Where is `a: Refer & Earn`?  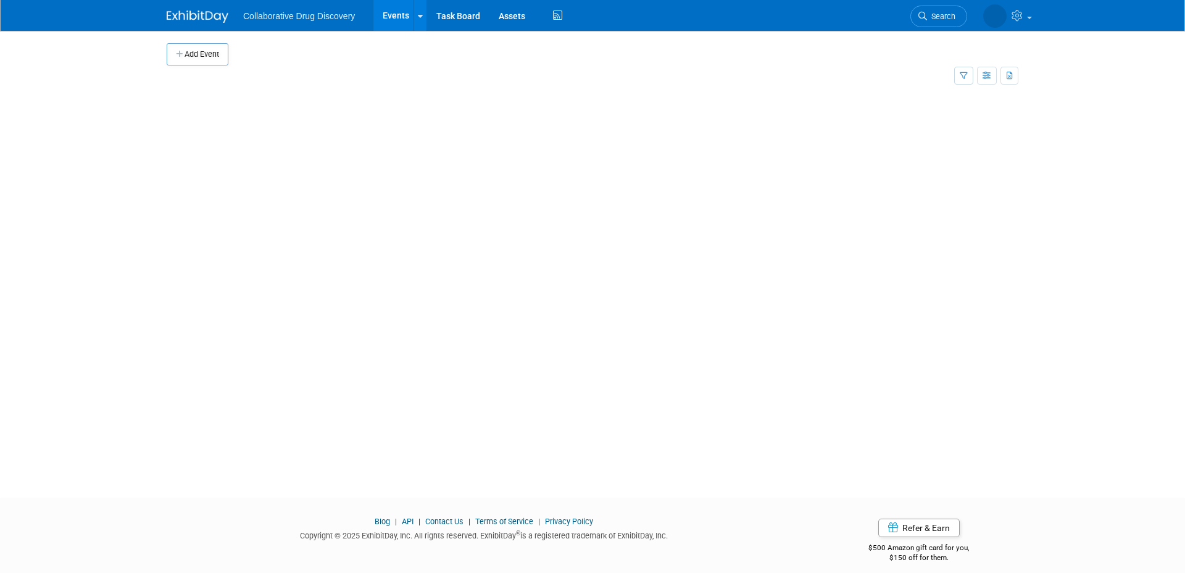 a: Refer & Earn is located at coordinates (919, 528).